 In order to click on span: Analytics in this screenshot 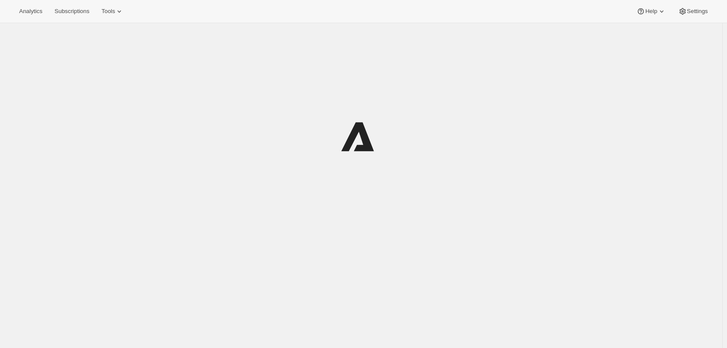, I will do `click(30, 11)`.